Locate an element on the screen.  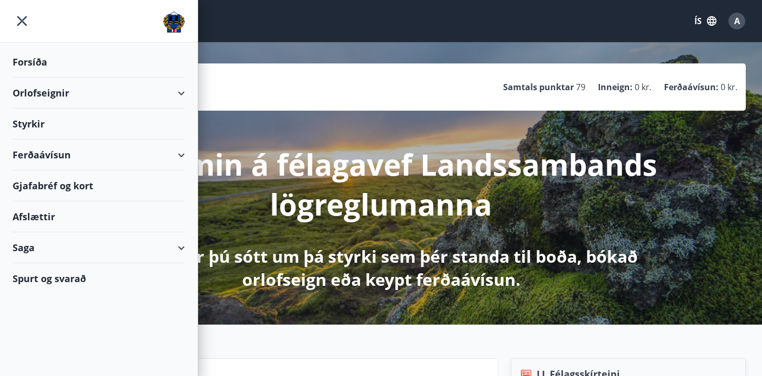
span: 79 is located at coordinates (581, 87).